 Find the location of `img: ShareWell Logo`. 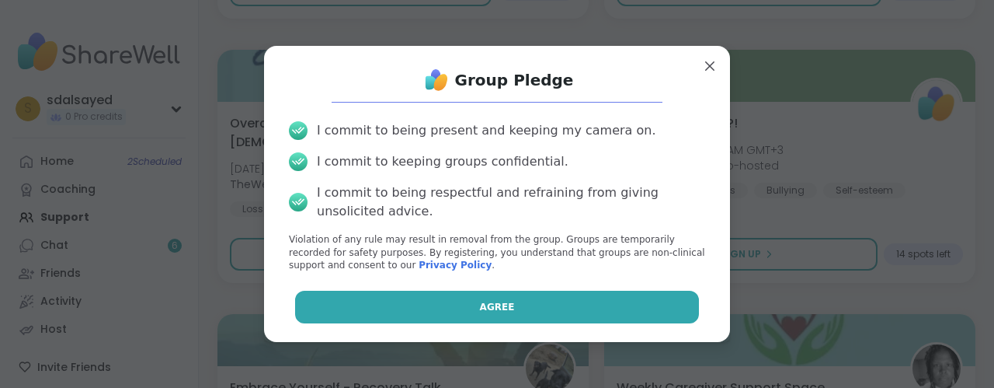

img: ShareWell Logo is located at coordinates (437, 80).